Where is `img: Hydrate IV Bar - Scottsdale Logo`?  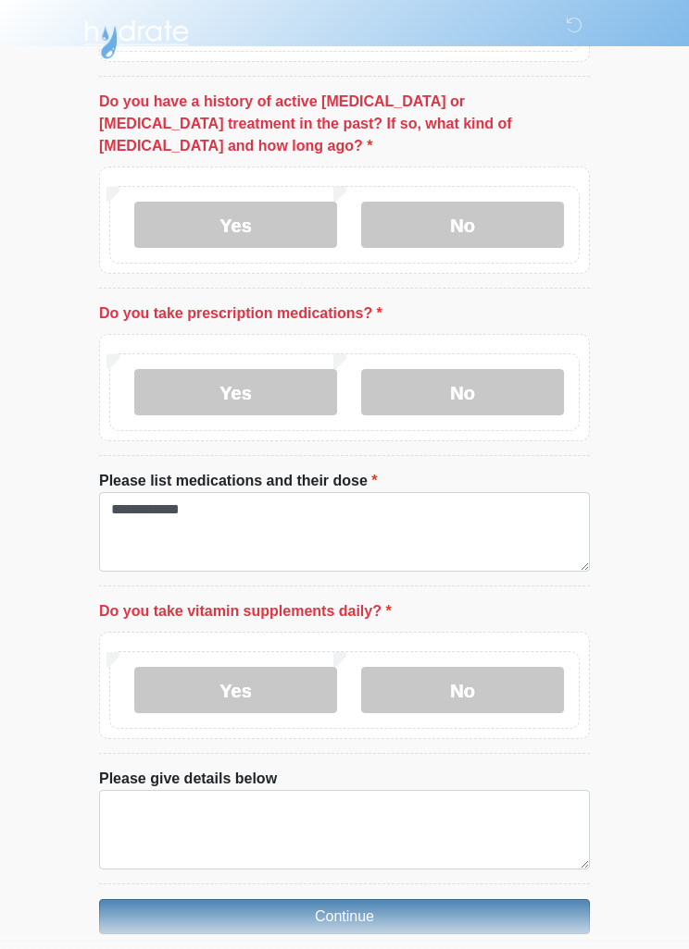 img: Hydrate IV Bar - Scottsdale Logo is located at coordinates (136, 37).